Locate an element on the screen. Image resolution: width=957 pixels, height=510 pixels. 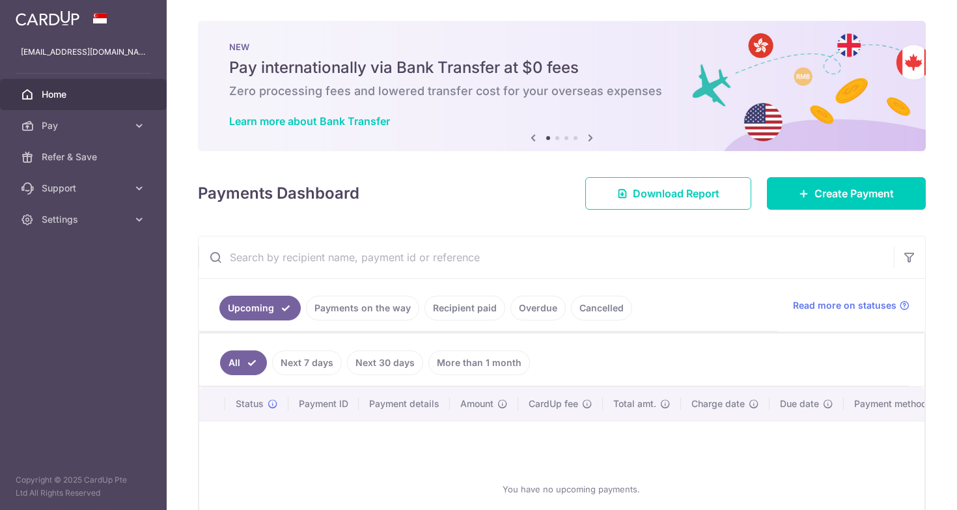
span: Support is located at coordinates (85, 188).